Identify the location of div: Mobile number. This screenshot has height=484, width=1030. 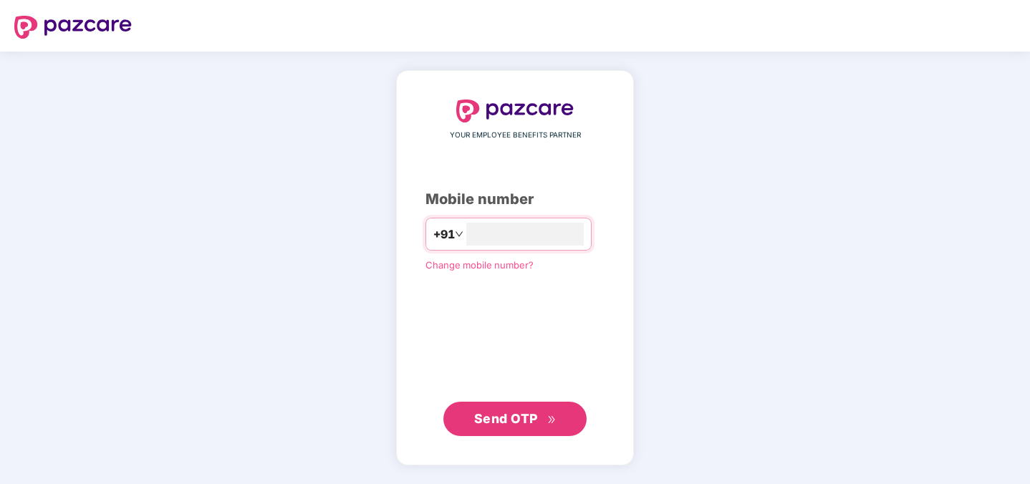
(515, 199).